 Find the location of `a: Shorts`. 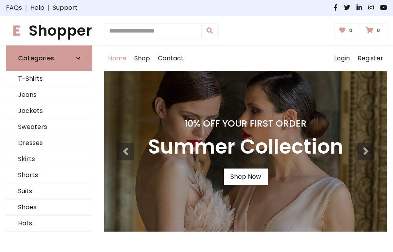

a: Shorts is located at coordinates (49, 175).